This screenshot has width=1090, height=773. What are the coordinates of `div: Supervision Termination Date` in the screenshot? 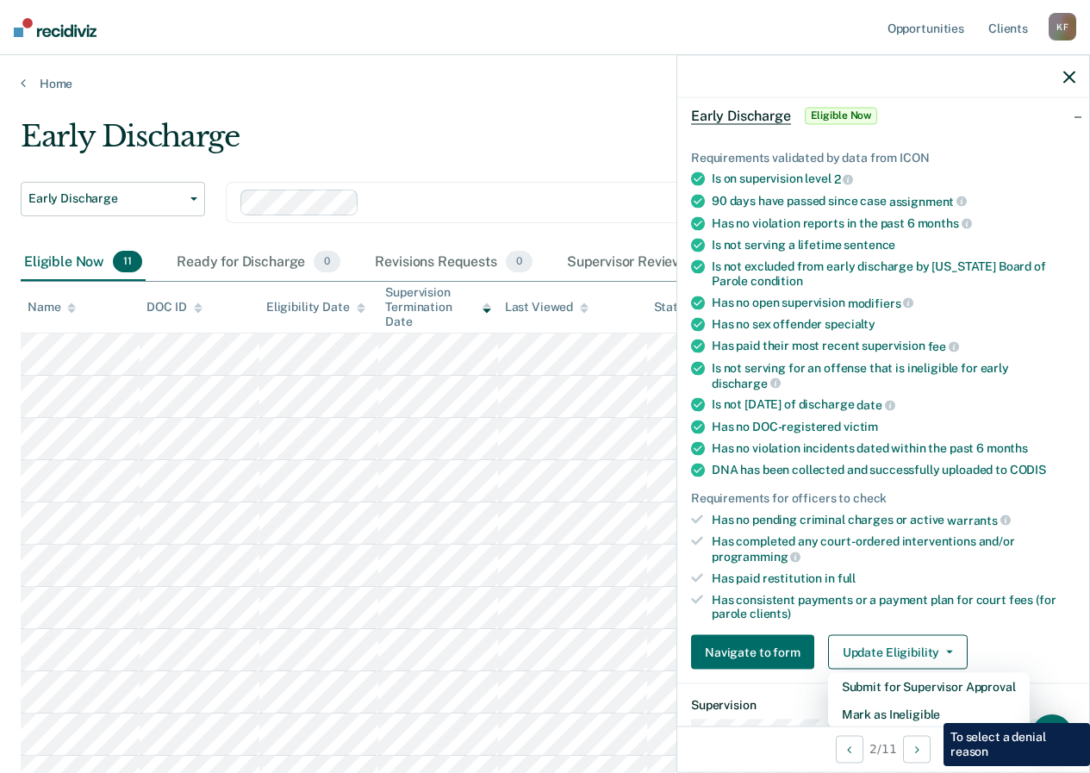 It's located at (438, 307).